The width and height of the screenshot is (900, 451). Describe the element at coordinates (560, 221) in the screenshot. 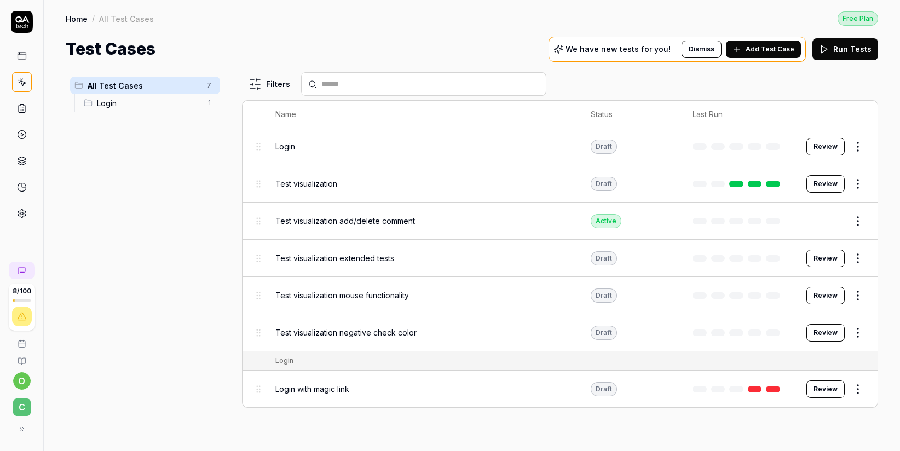

I see `tr: Test visualization add/delete commentActive` at that location.